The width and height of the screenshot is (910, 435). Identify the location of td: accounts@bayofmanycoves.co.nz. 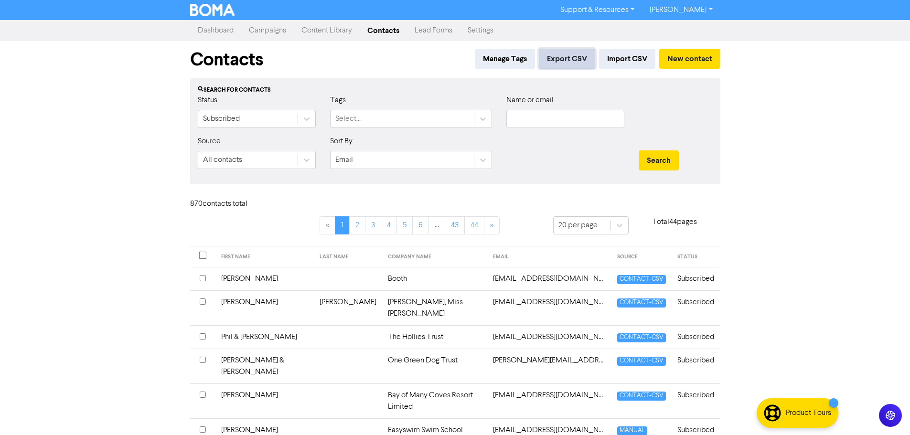
(550, 401).